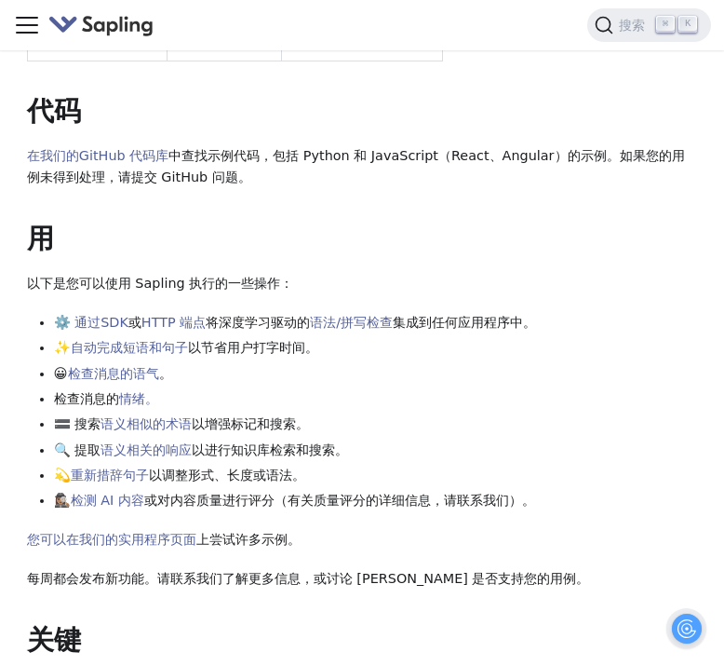 The image size is (724, 666). Describe the element at coordinates (242, 539) in the screenshot. I see `font: 上尝试许多示例` at that location.